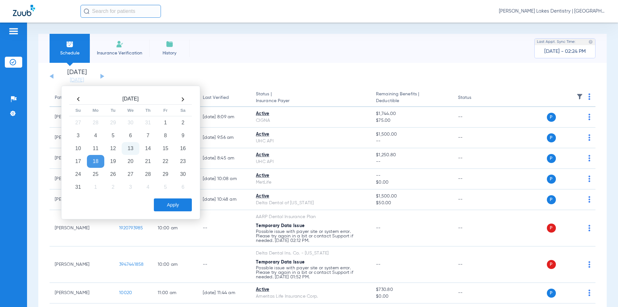 This screenshot has height=307, width=618. Describe the element at coordinates (602, 291) in the screenshot. I see `div: Chat Widget` at that location.